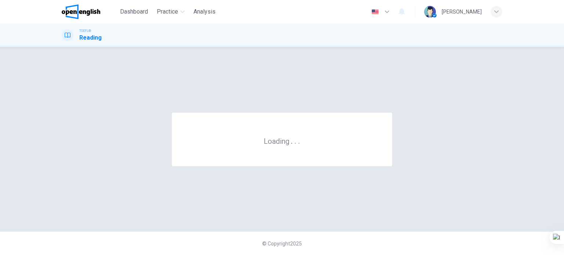  I want to click on img: OpenEnglish logo, so click(81, 12).